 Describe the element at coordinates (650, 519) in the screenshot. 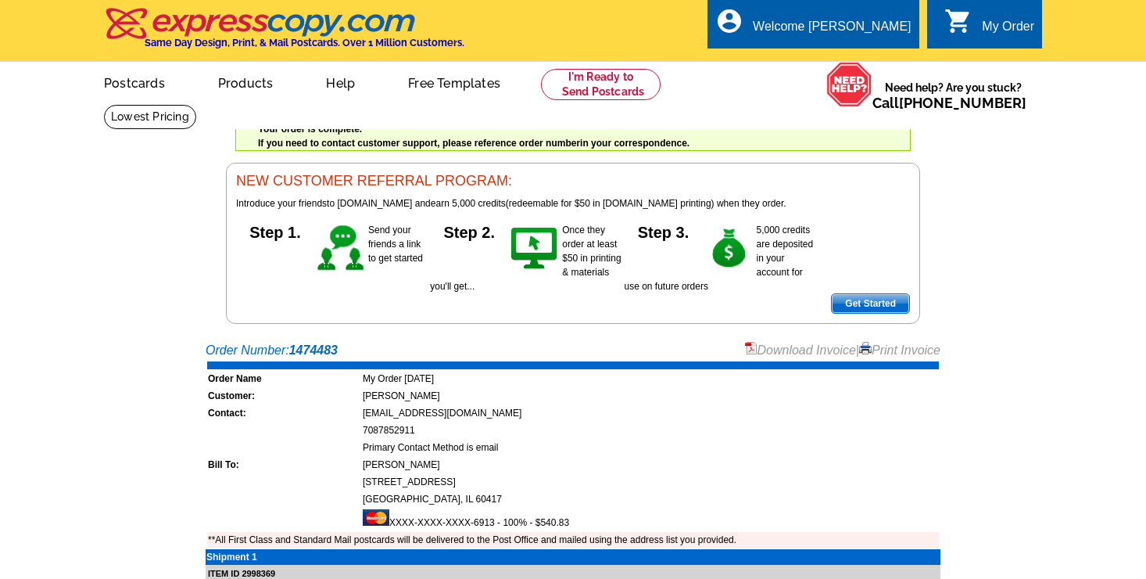

I see `td: XXXX-XXXX-XXXX-6913 - 100% - $540.83` at that location.